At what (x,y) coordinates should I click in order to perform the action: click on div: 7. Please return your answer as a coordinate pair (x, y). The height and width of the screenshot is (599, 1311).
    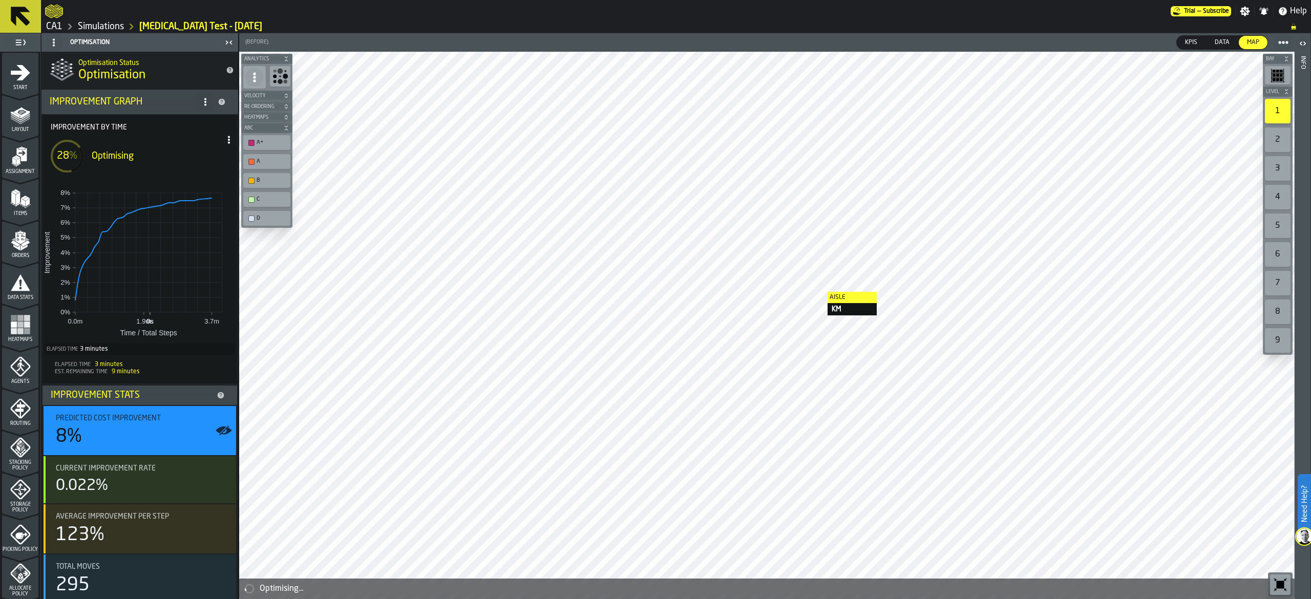
    Looking at the image, I should click on (1277, 283).